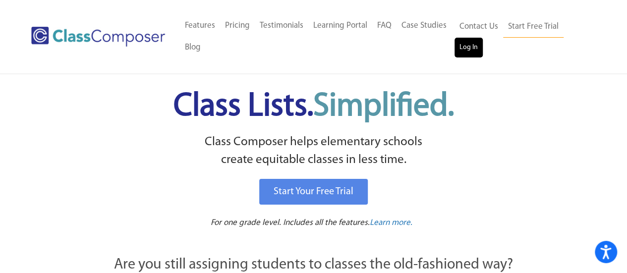  I want to click on span: Class Lists., so click(314, 107).